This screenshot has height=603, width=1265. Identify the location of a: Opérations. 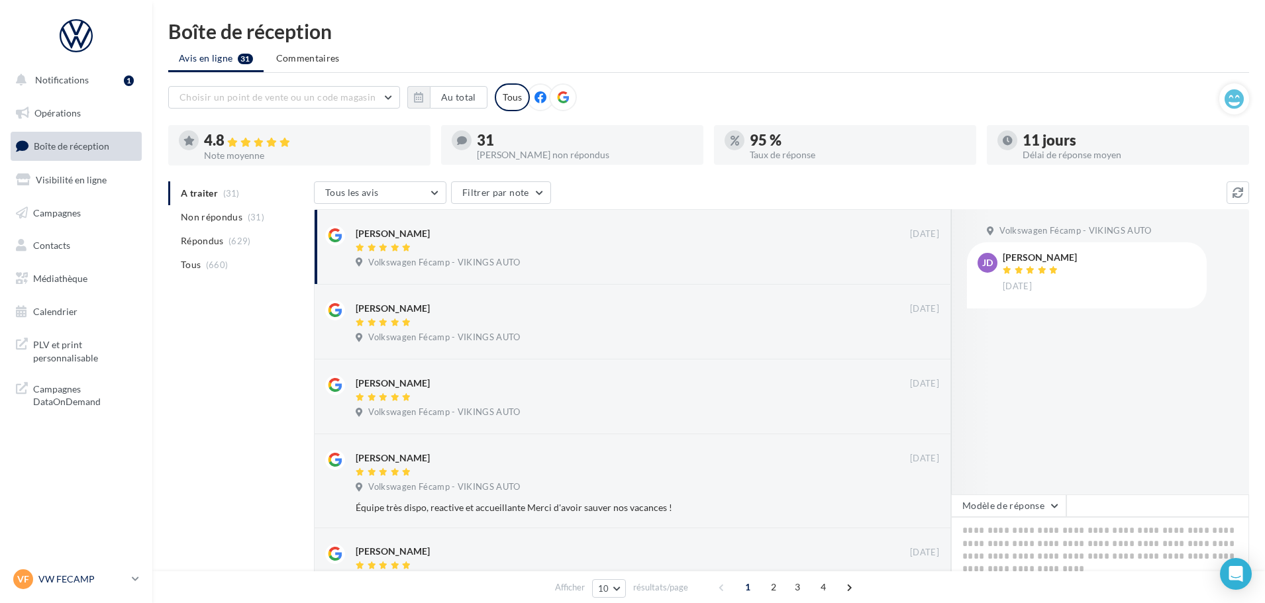
(76, 113).